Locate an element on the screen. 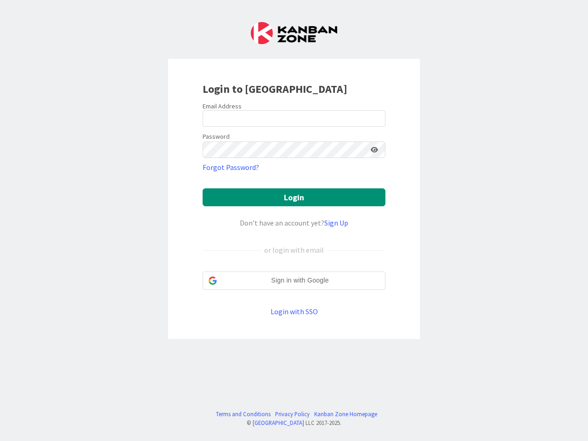 The height and width of the screenshot is (441, 588). div: Don’t have an account yet? is located at coordinates (294, 223).